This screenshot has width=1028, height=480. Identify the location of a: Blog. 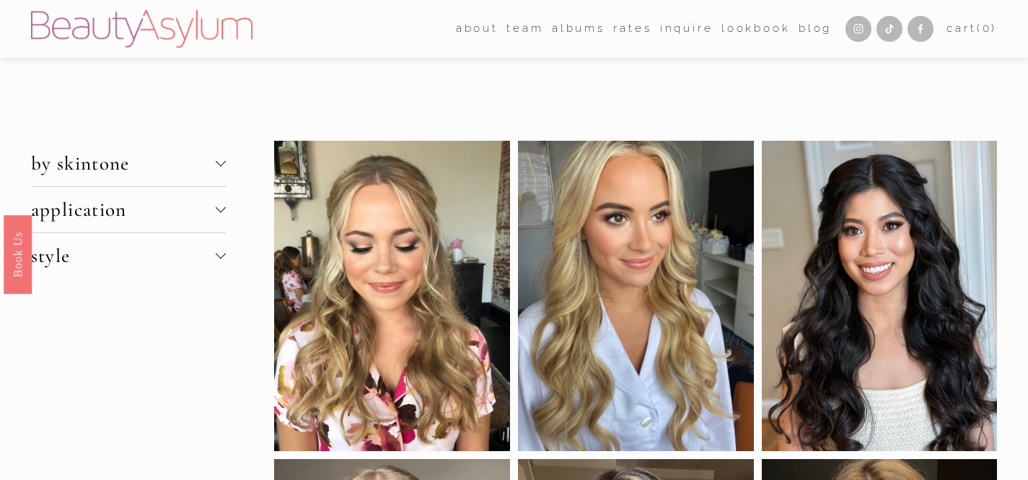
(815, 29).